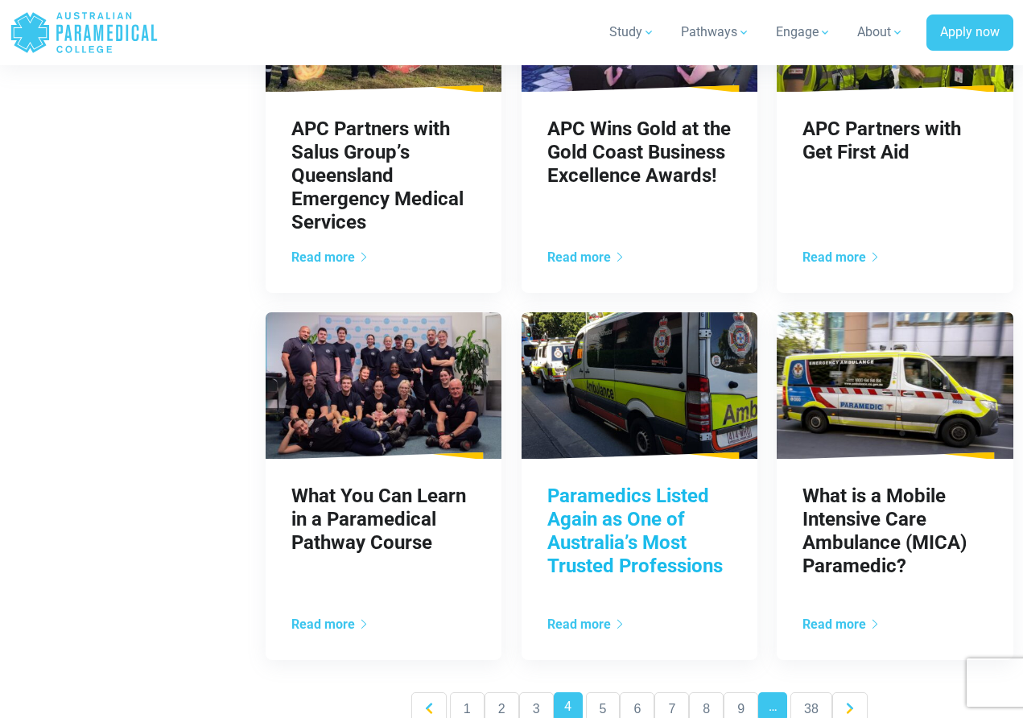 This screenshot has width=1023, height=718. Describe the element at coordinates (640, 386) in the screenshot. I see `img: Paramedics Listed Again as One of Australia’s Most Trusted Professions` at that location.